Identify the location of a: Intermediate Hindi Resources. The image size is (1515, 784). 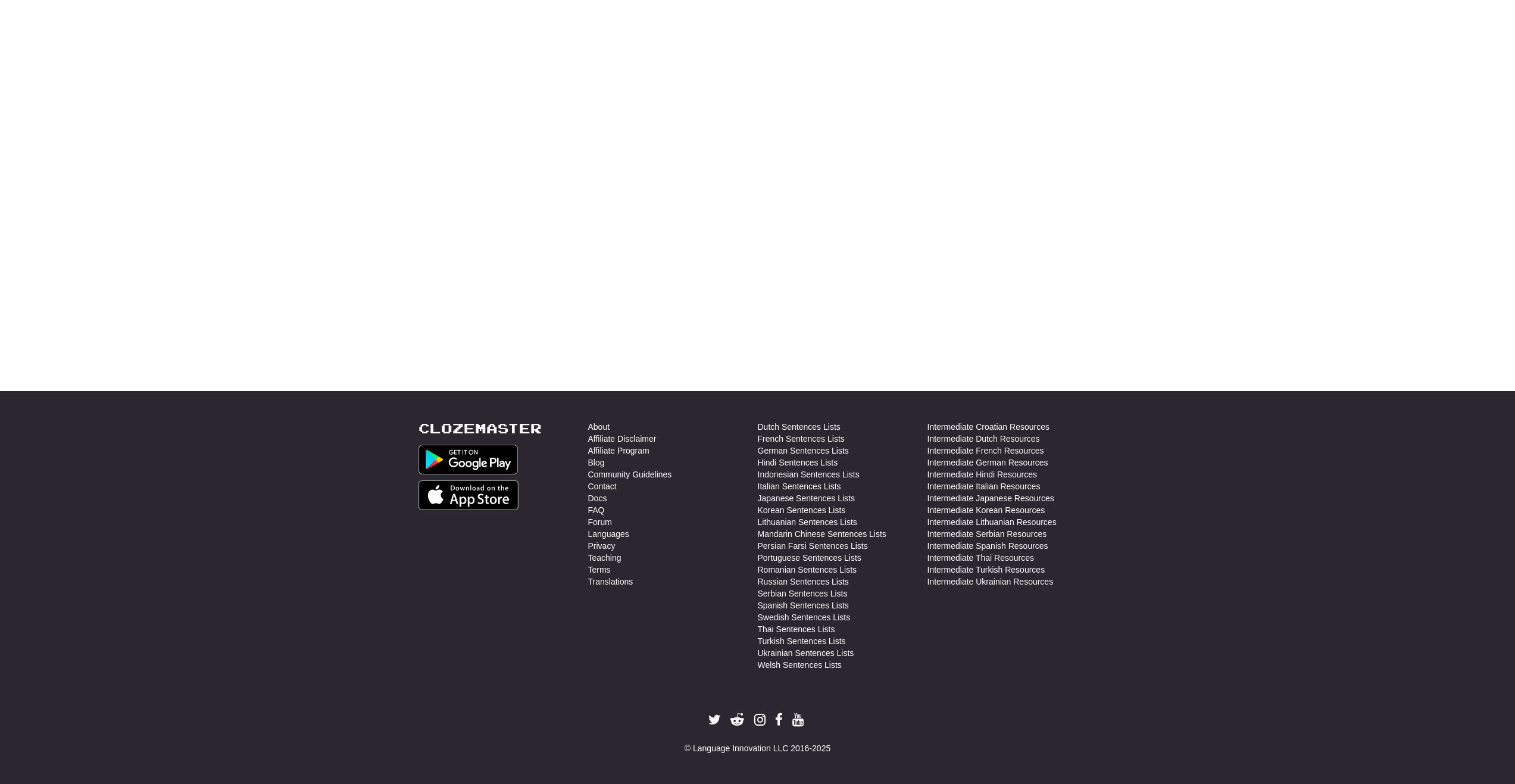
(982, 475).